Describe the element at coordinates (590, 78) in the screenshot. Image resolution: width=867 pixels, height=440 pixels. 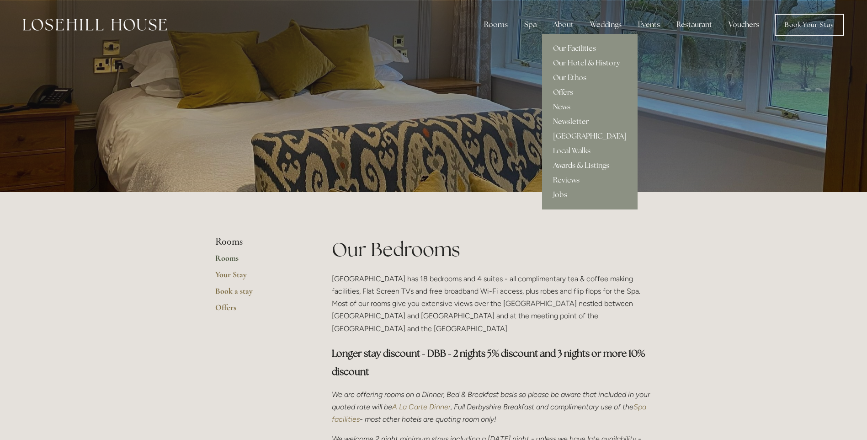
I see `a: Our Ethos` at that location.